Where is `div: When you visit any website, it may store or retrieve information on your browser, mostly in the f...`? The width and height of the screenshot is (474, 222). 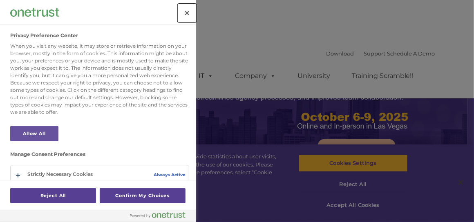
div: When you visit any website, it may store or retrieve information on your browser, mostly in the f... is located at coordinates (100, 79).